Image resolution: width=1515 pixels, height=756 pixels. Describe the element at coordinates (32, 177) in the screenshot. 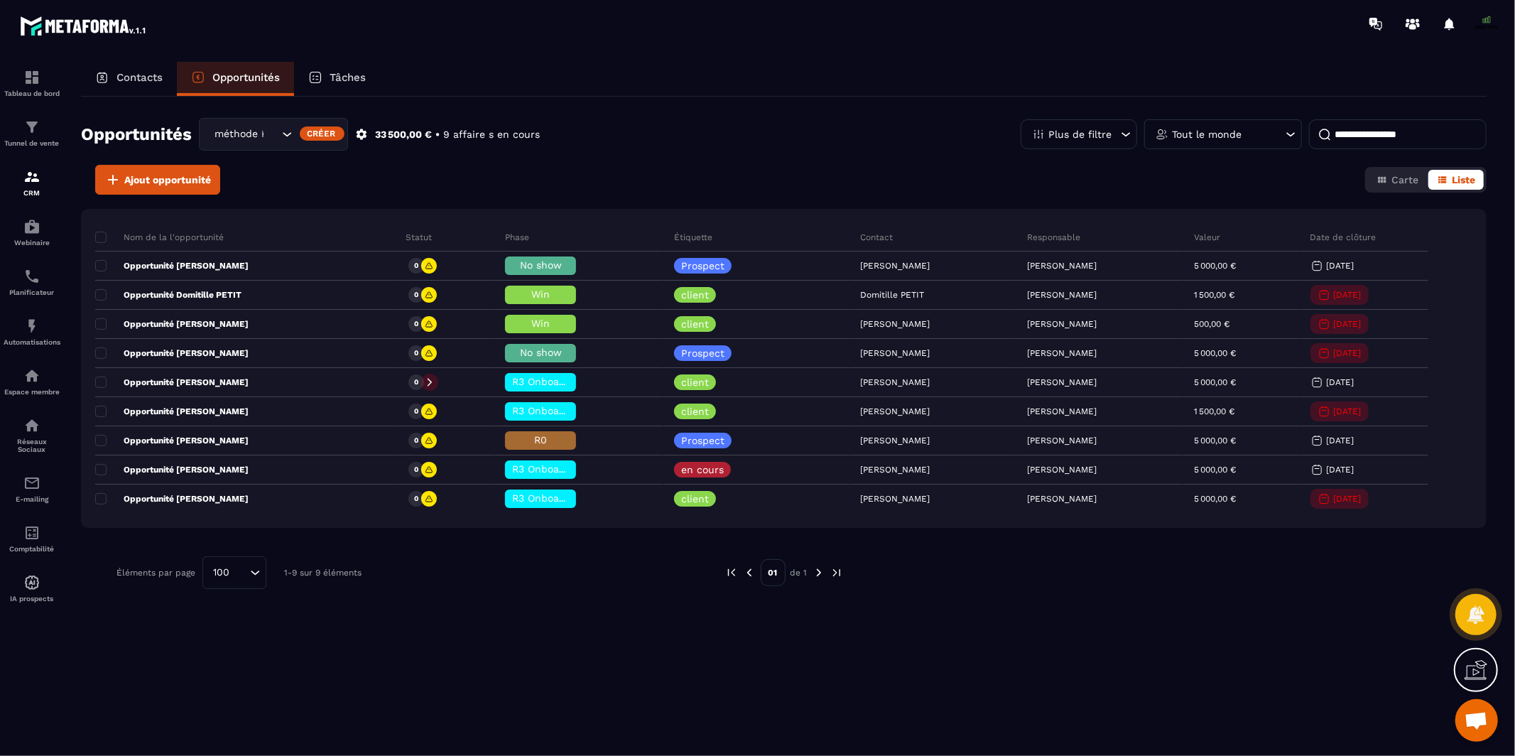

I see `img: formation` at that location.